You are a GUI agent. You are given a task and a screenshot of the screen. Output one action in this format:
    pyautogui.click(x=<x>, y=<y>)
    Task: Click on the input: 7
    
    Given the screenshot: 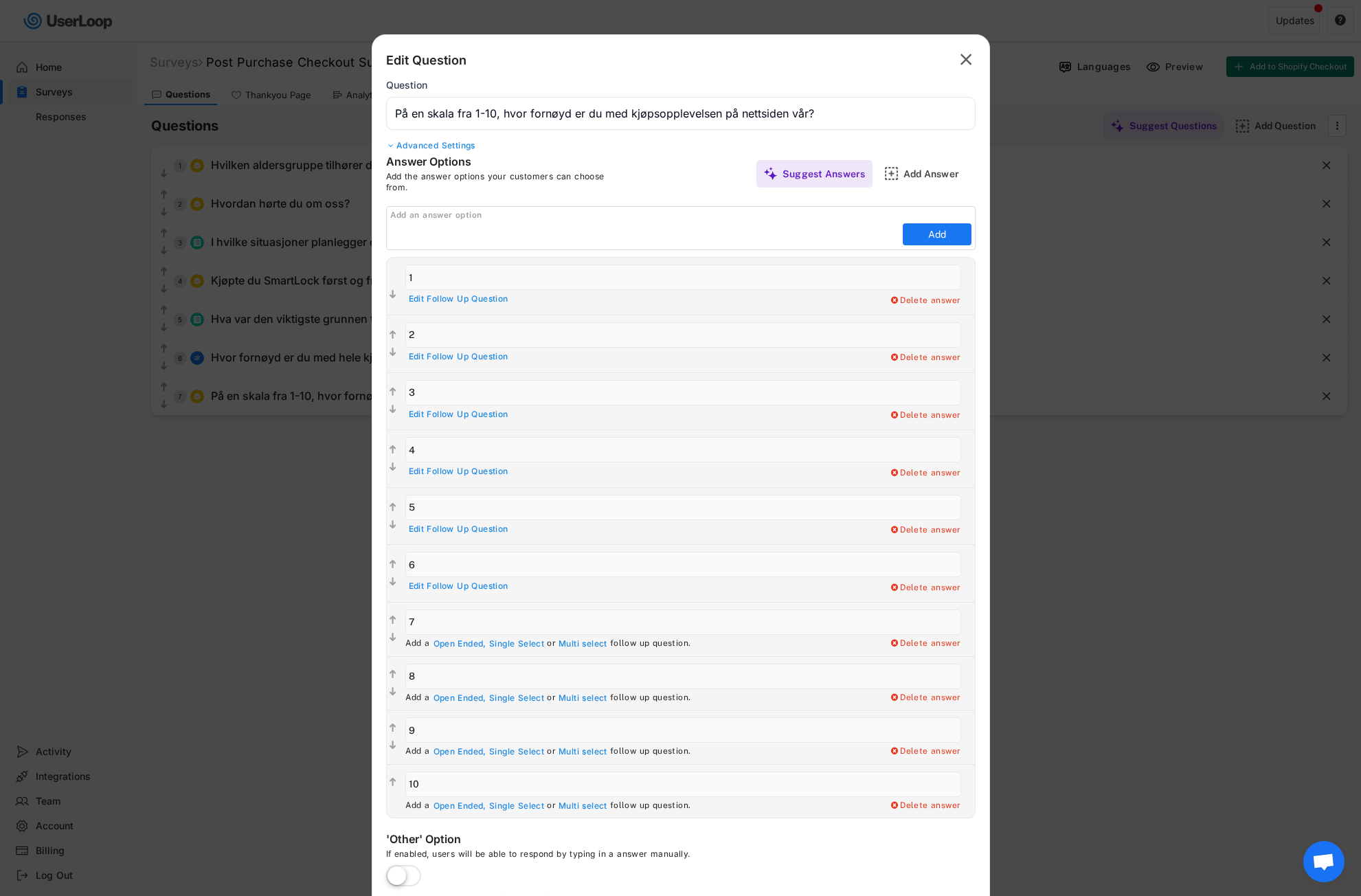 What is the action you would take?
    pyautogui.click(x=683, y=621)
    